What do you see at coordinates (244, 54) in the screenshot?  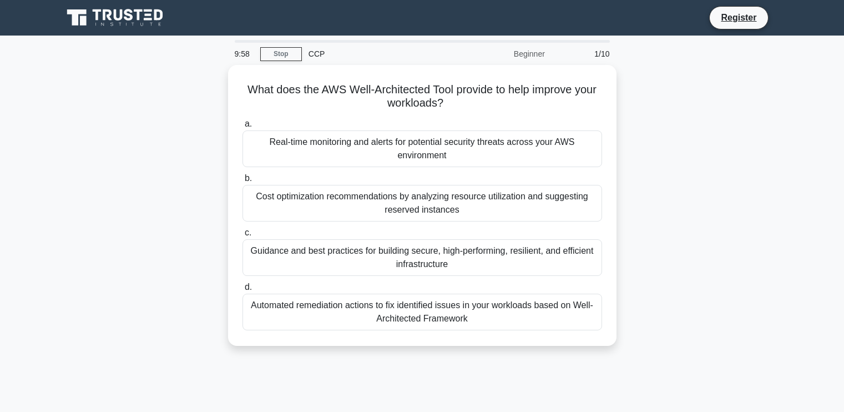 I see `div: 9:58` at bounding box center [244, 54].